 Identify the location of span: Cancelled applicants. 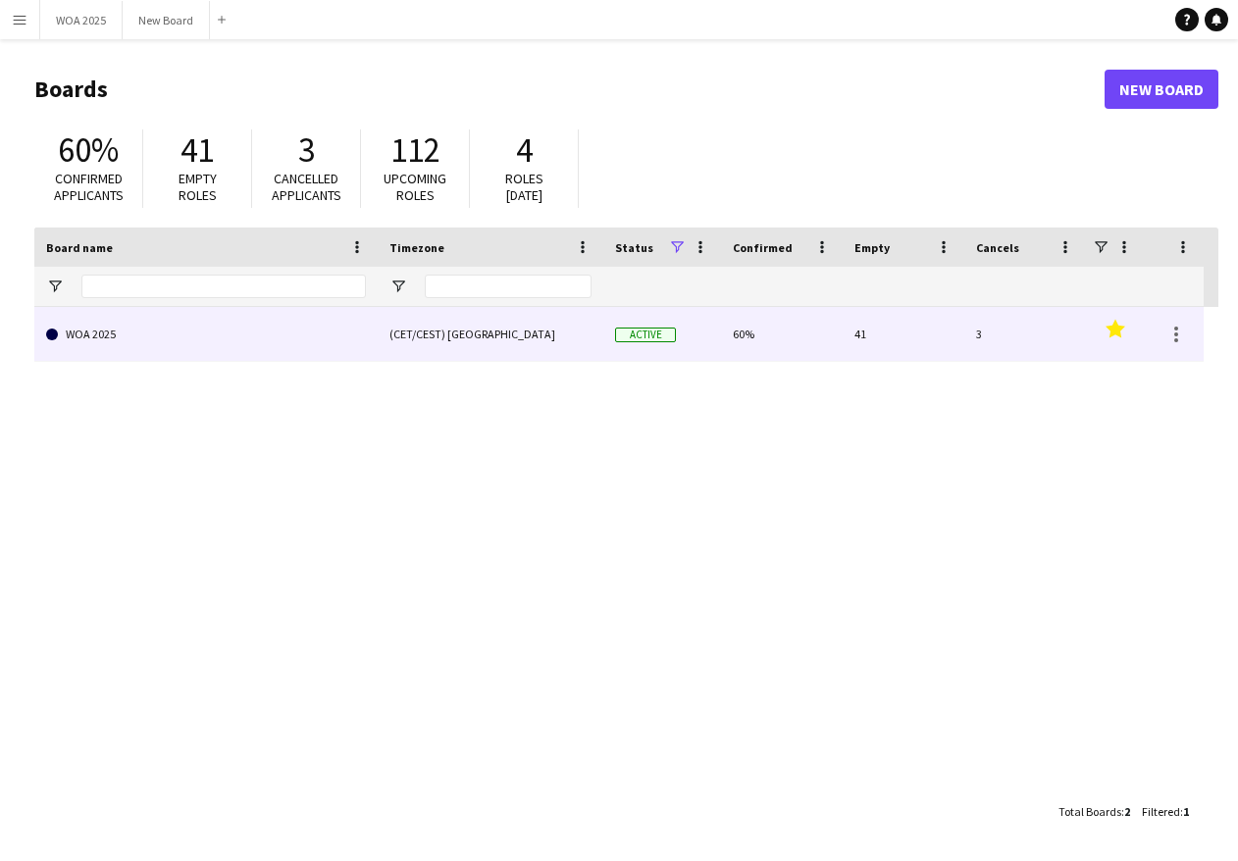
(306, 186).